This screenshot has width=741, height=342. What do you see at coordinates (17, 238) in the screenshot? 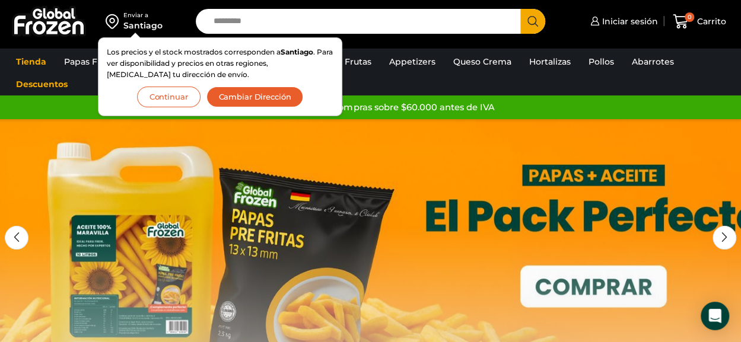
I see `div: Previous slide` at bounding box center [17, 238].